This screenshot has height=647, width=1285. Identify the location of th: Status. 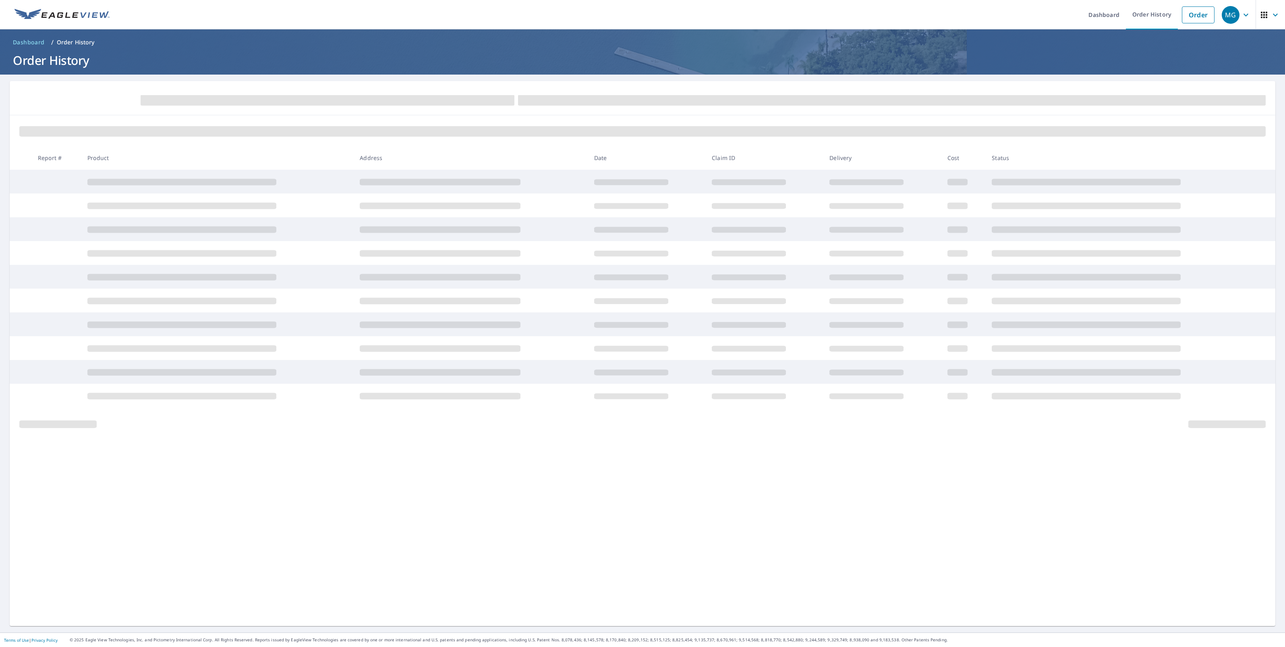
(1122, 158).